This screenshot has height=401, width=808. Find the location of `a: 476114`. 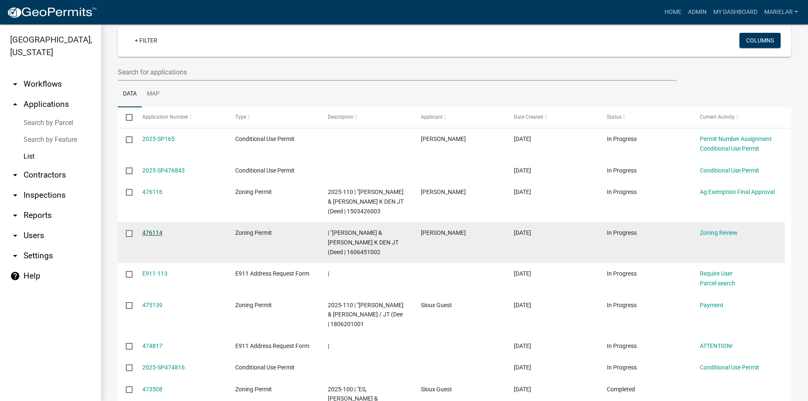

a: 476114 is located at coordinates (152, 233).